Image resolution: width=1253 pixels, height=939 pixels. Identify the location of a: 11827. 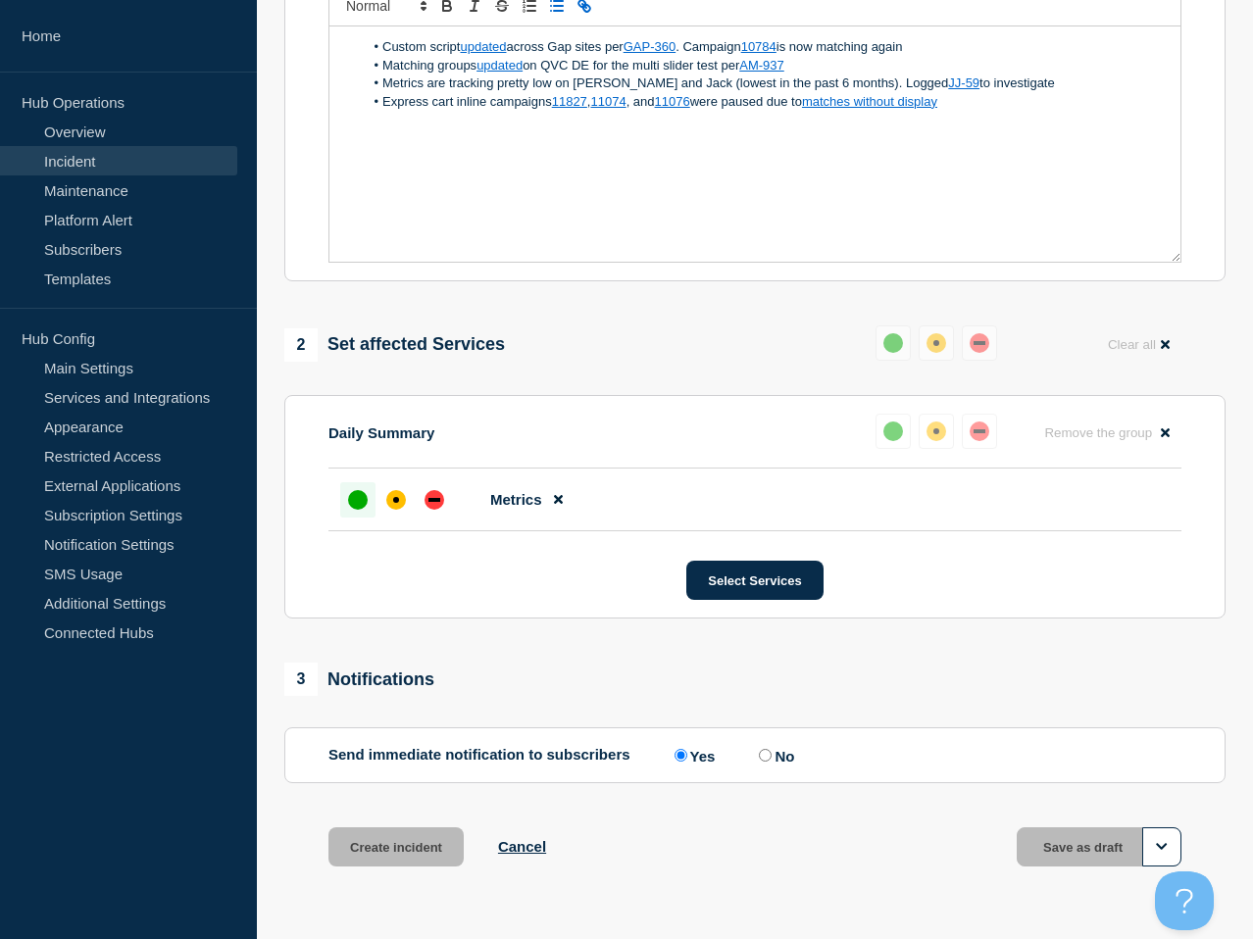
(570, 101).